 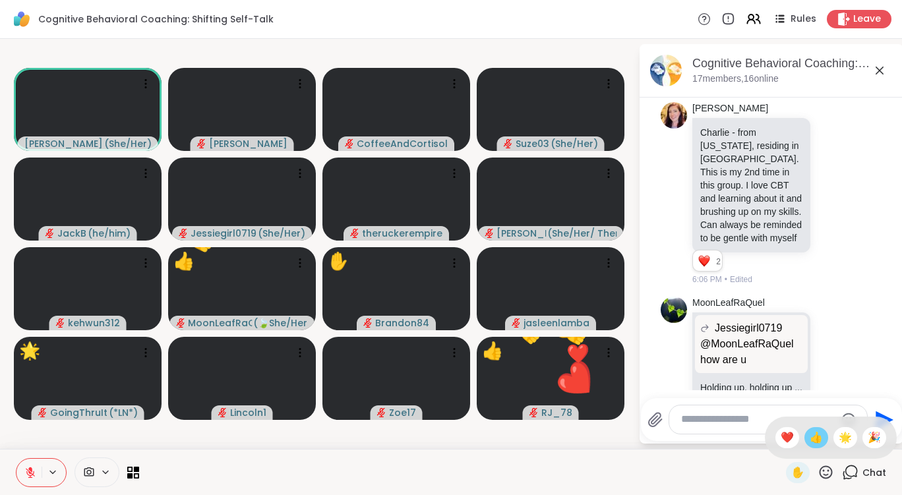 I want to click on img: Cognitive Behavioral Coaching: Shifting Self-Talk, Sep 09, so click(x=666, y=71).